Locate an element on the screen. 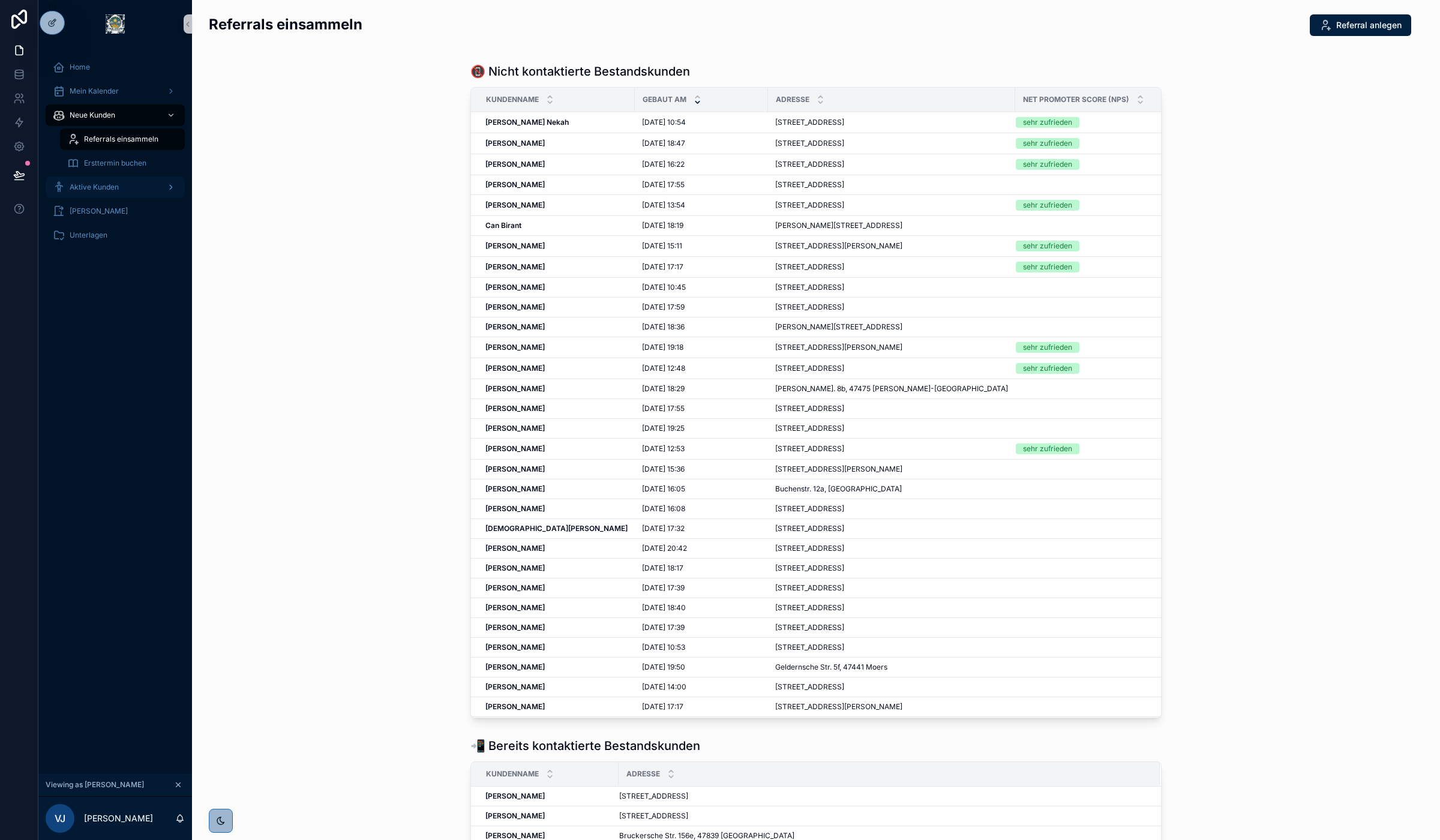 The image size is (1440, 840). a: Home is located at coordinates (115, 67).